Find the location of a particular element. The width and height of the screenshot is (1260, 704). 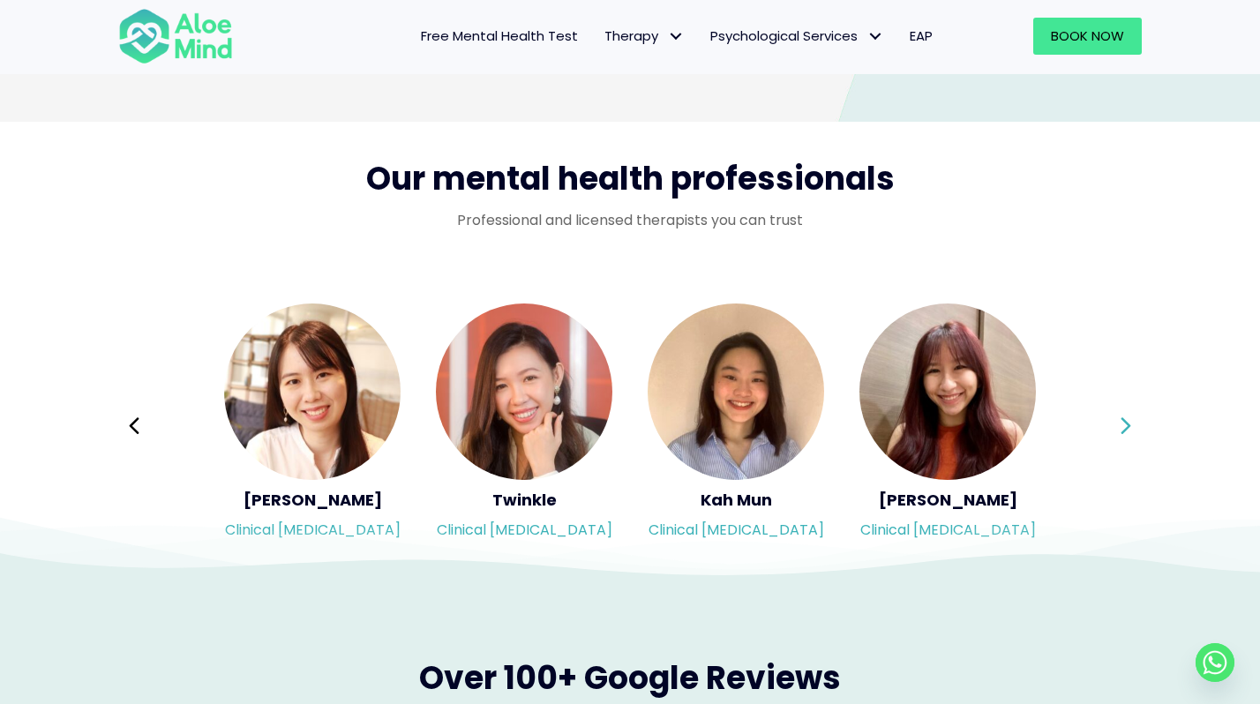

span: Therapy: submenu is located at coordinates (675, 36).